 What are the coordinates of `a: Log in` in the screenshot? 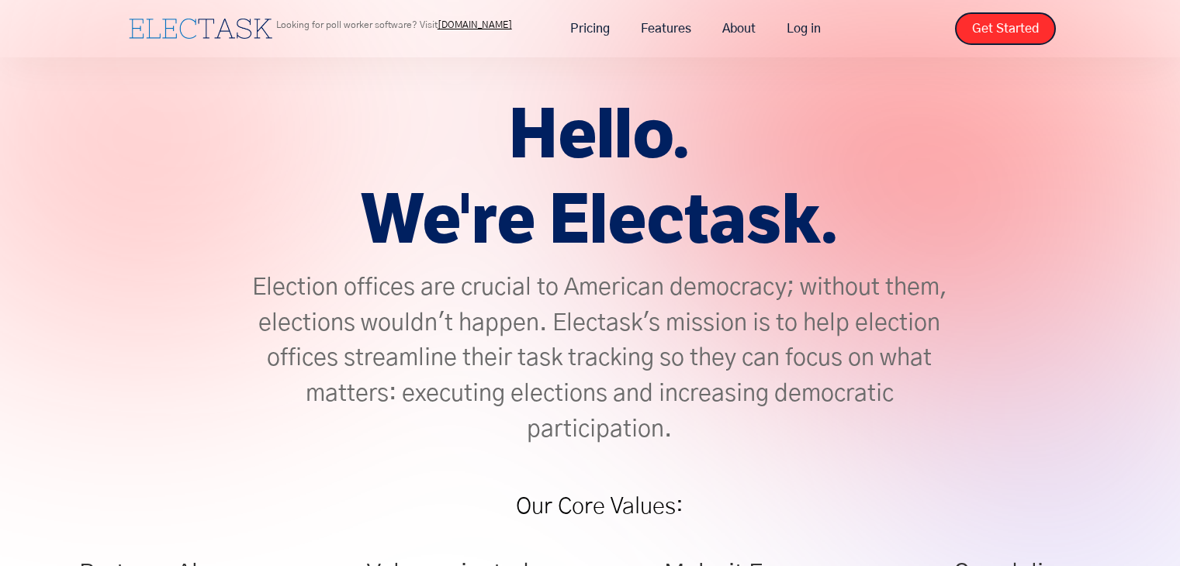 It's located at (804, 29).